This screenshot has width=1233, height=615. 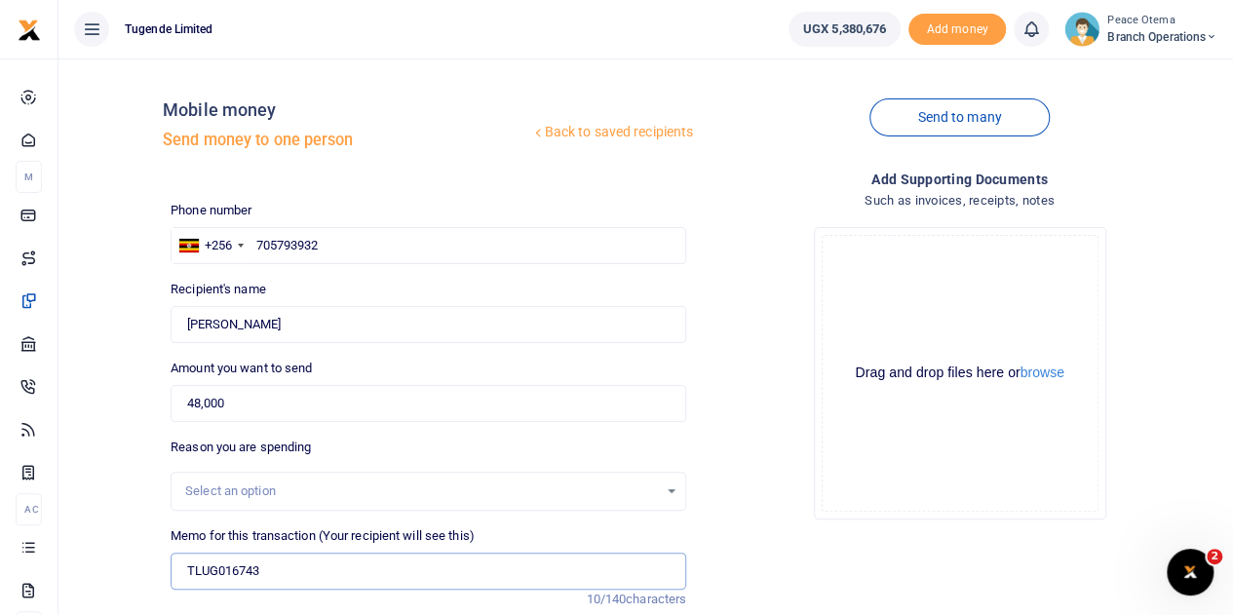 I want to click on img: profile-user, so click(x=1082, y=29).